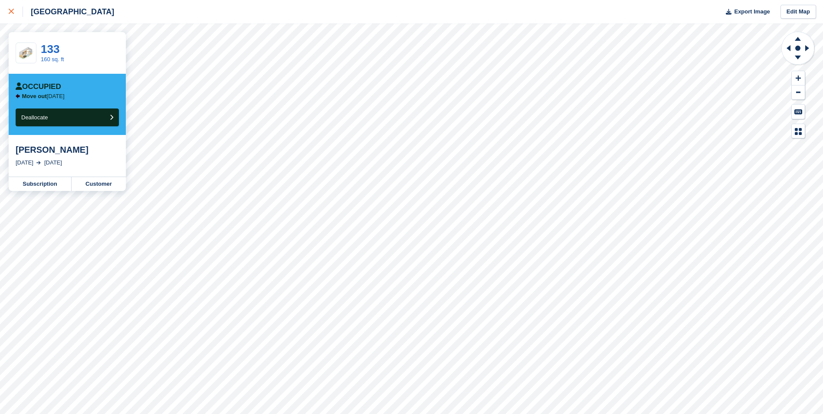 This screenshot has width=823, height=414. What do you see at coordinates (39, 163) in the screenshot?
I see `img: arrow-right-light-icn-cde0832a797a2874e46488d9cf13f60e5c3a73dbe684e267c42b8395dfbc2abf.svg` at bounding box center [39, 163].